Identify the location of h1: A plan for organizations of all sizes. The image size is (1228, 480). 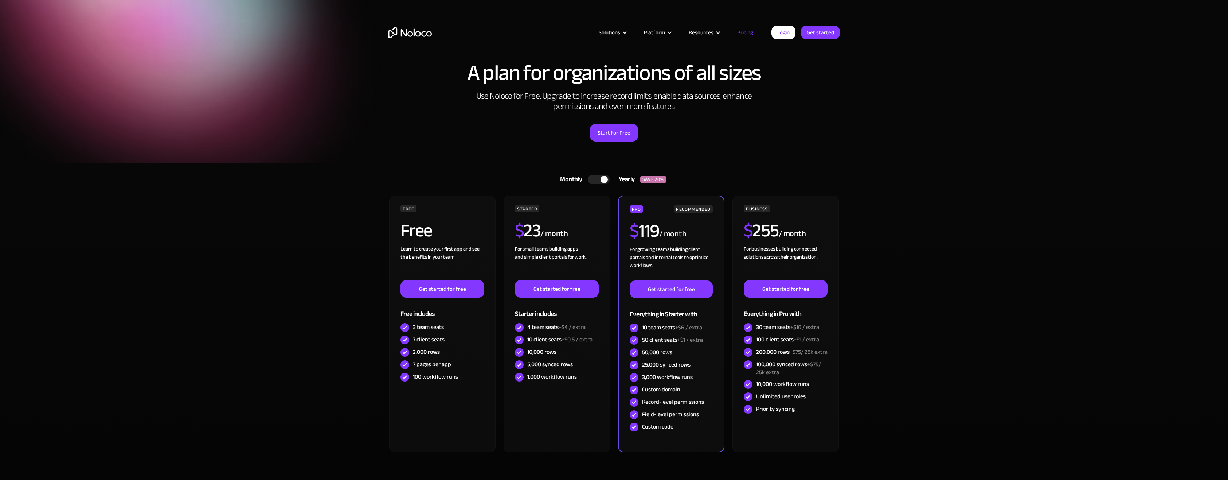
(614, 73).